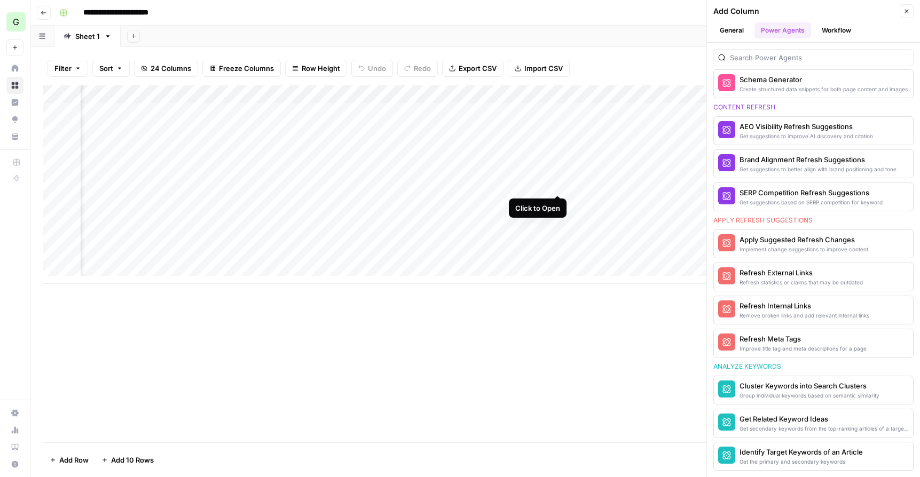 Image resolution: width=920 pixels, height=477 pixels. Describe the element at coordinates (246, 68) in the screenshot. I see `span: Freeze Columns` at that location.